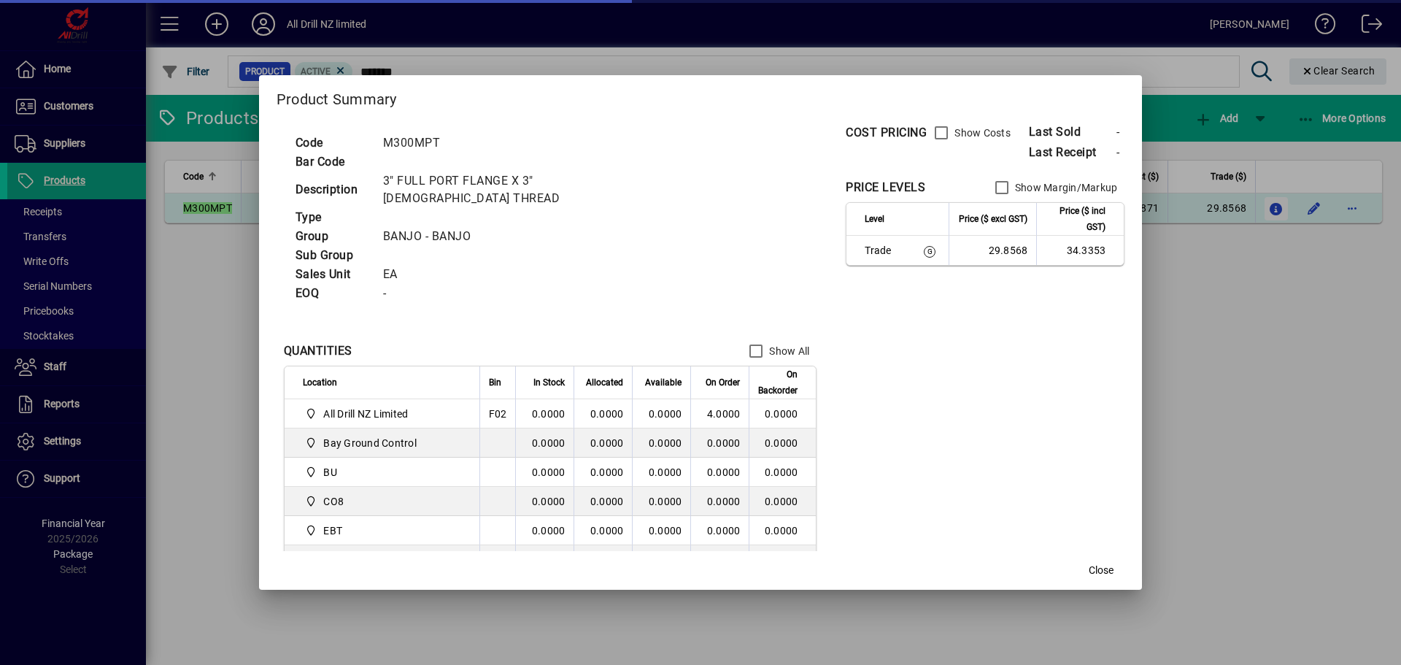  What do you see at coordinates (724, 414) in the screenshot?
I see `span: 4.0000` at bounding box center [724, 414].